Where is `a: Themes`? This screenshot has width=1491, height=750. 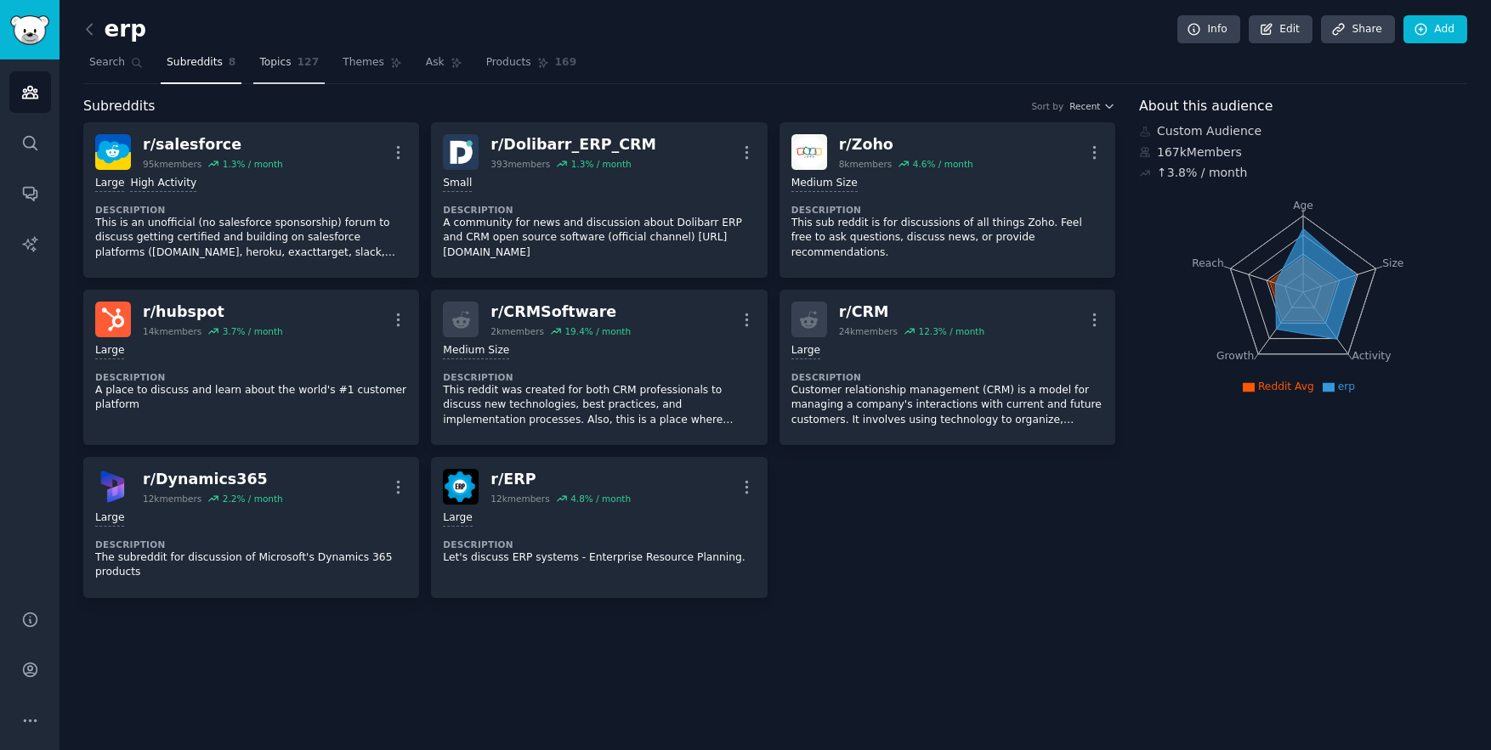
a: Themes is located at coordinates (372, 66).